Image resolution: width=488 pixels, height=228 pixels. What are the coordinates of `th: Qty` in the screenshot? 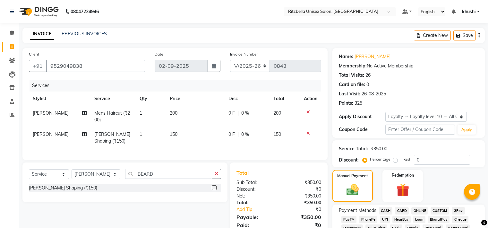 It's located at (151, 99).